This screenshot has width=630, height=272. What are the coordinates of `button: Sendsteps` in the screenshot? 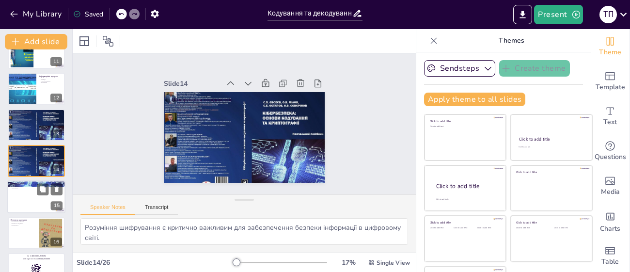 It's located at (459, 68).